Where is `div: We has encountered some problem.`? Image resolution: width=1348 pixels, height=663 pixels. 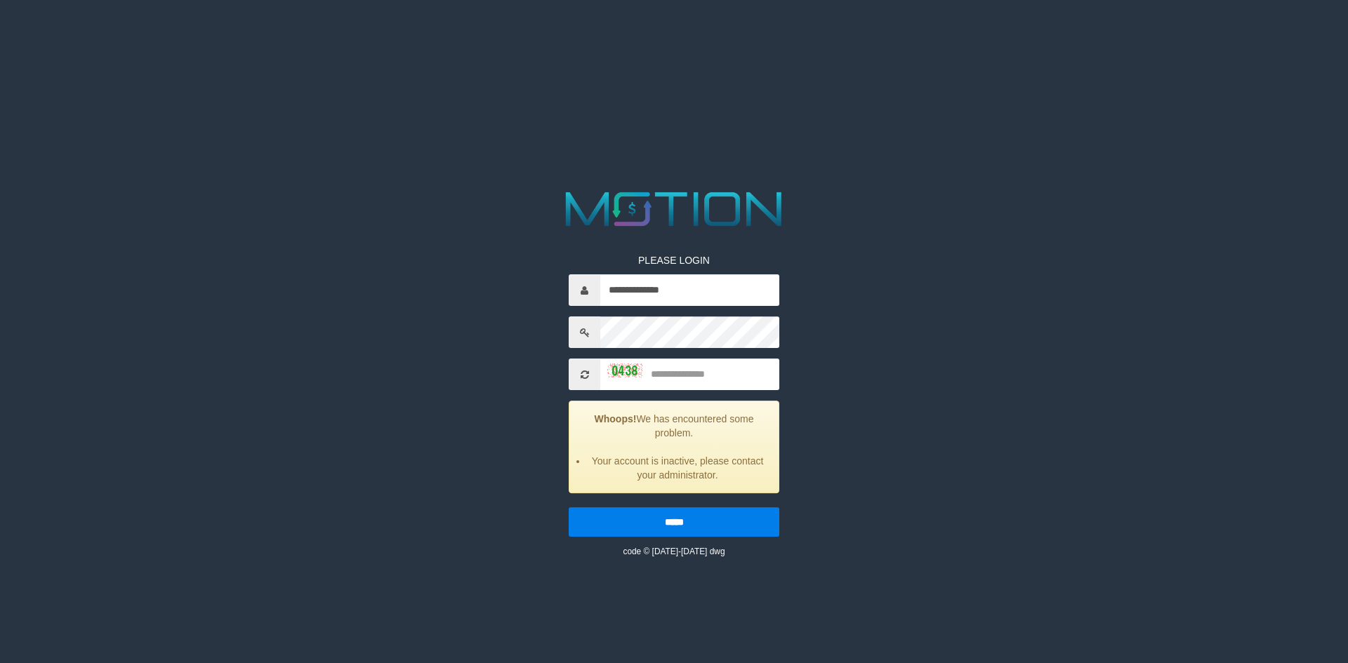 div: We has encountered some problem. is located at coordinates (674, 447).